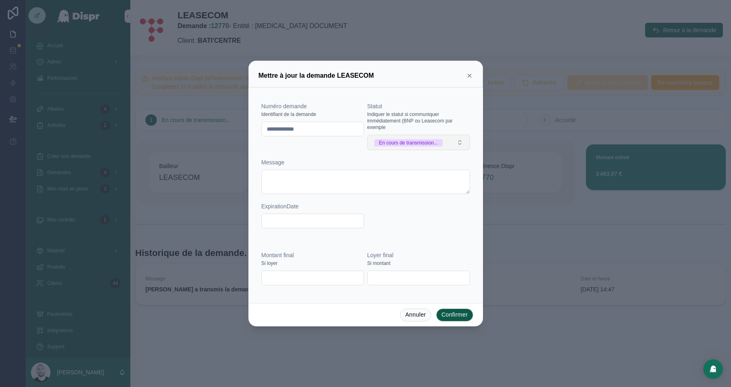  I want to click on span: Si loyer, so click(270, 264).